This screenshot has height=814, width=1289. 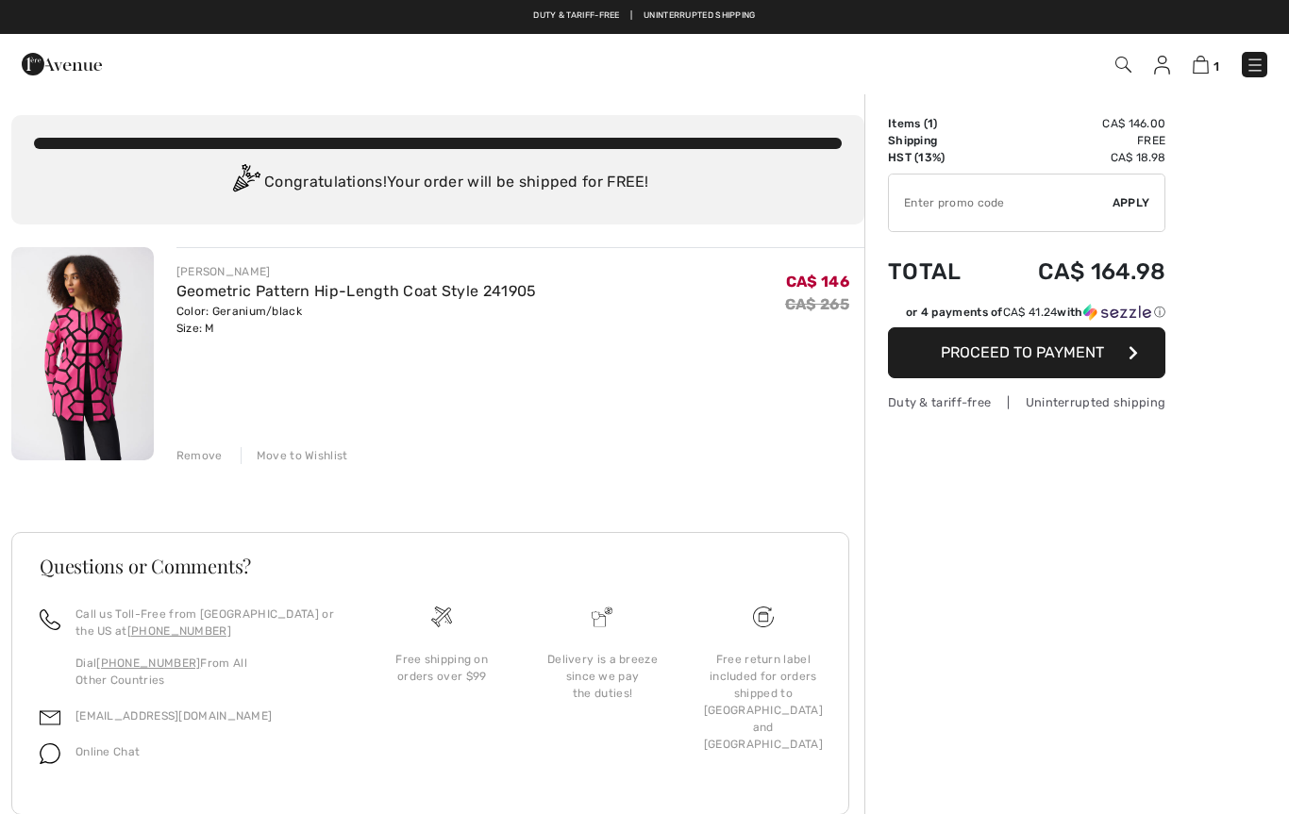 I want to click on s: CA$ 265, so click(x=817, y=304).